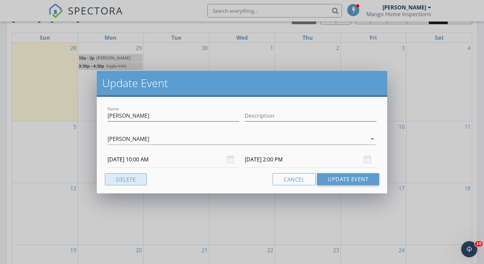 The height and width of the screenshot is (264, 484). Describe the element at coordinates (348, 179) in the screenshot. I see `button: Update Event` at that location.